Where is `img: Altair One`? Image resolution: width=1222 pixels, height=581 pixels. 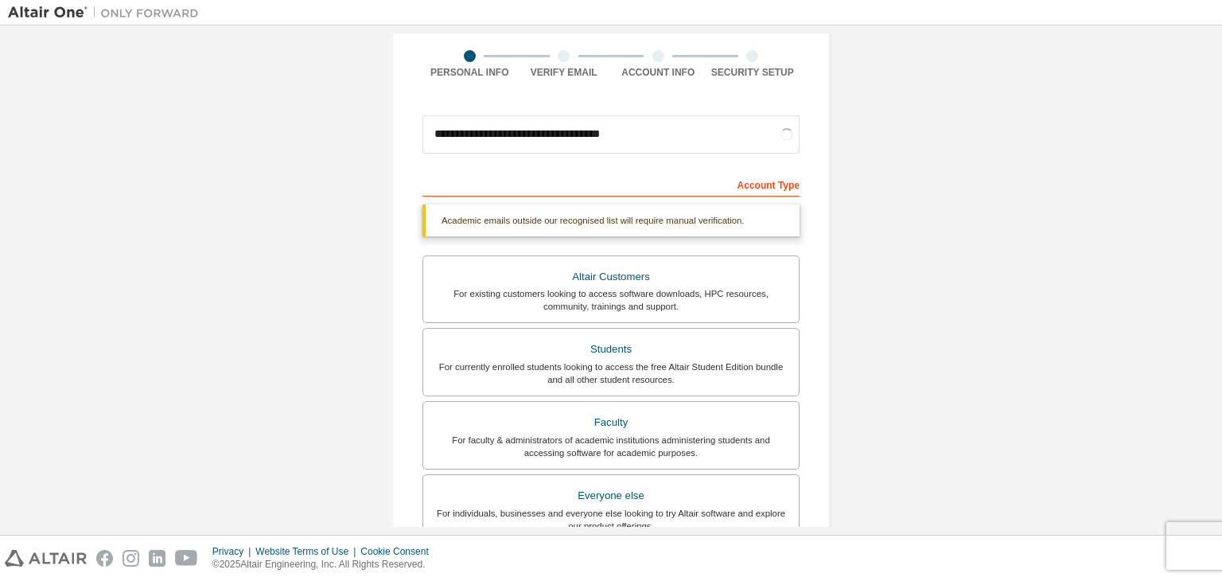 img: Altair One is located at coordinates (107, 13).